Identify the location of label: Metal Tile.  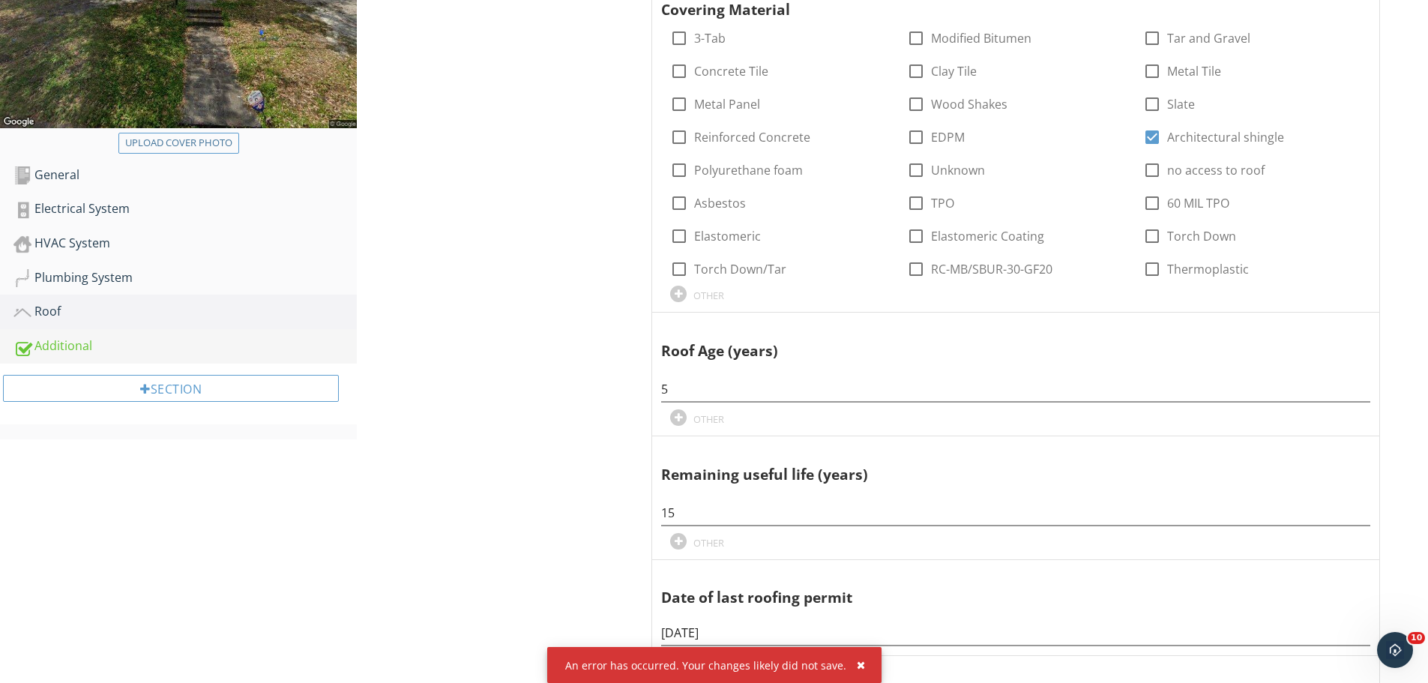
(1194, 71).